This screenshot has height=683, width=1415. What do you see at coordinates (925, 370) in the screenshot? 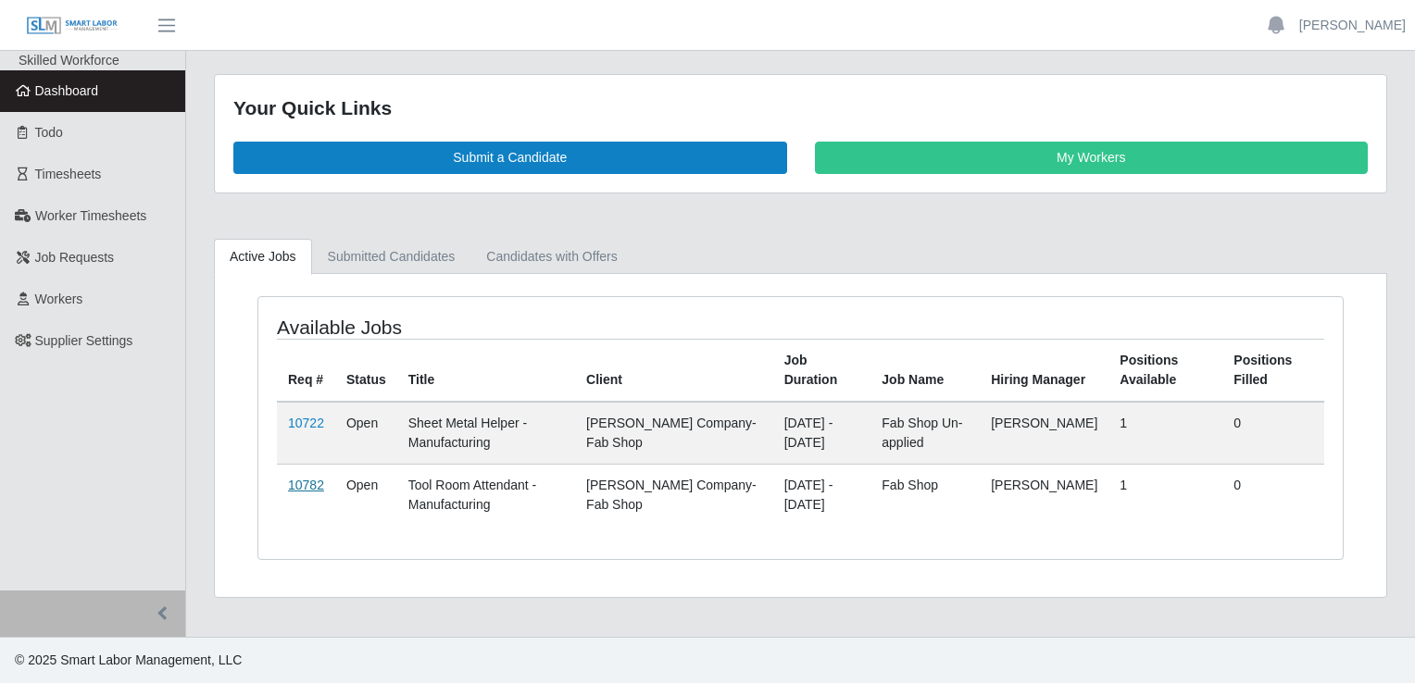
I see `th: Job Name` at bounding box center [925, 370].